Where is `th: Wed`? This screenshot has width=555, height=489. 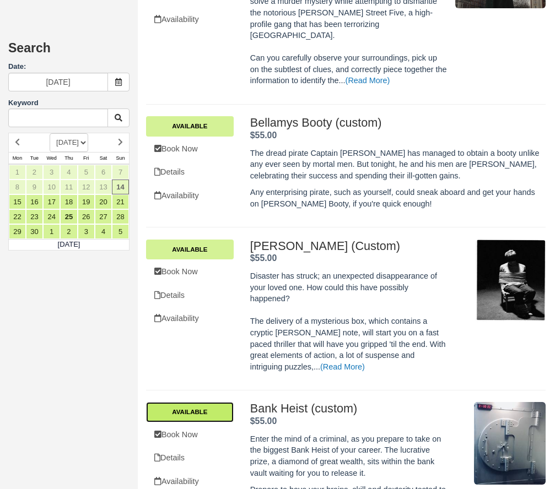 th: Wed is located at coordinates (51, 158).